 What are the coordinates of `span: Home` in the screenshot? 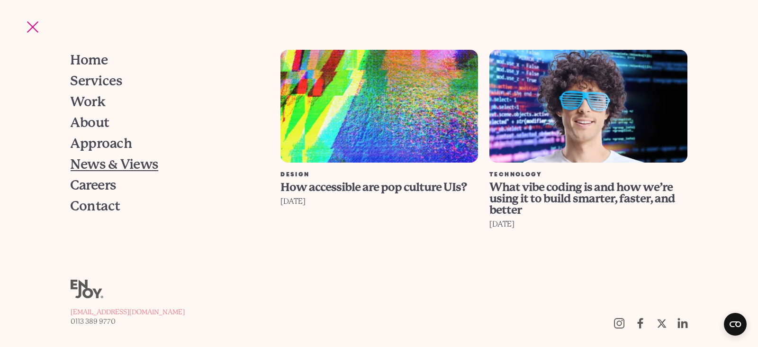 It's located at (89, 60).